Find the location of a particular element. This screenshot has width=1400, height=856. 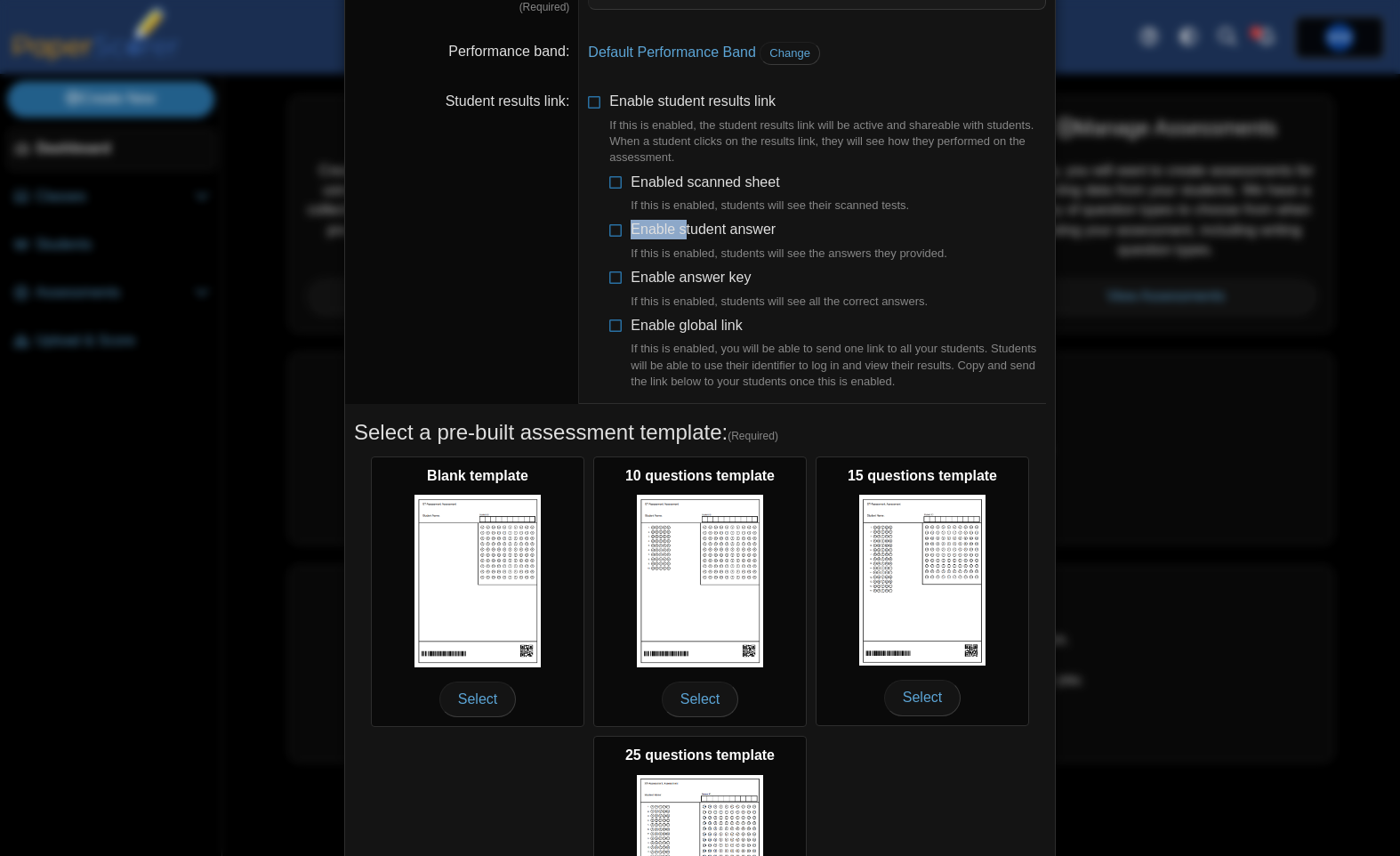

img: scan_sheet_blank.png is located at coordinates (477, 580).